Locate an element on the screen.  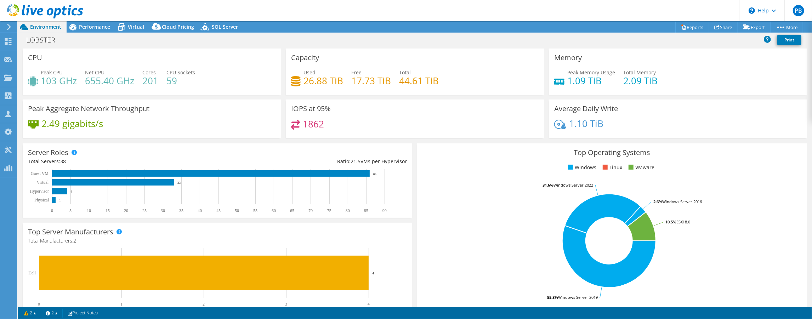
h3: Peak Aggregate Network Throughput is located at coordinates (89, 109).